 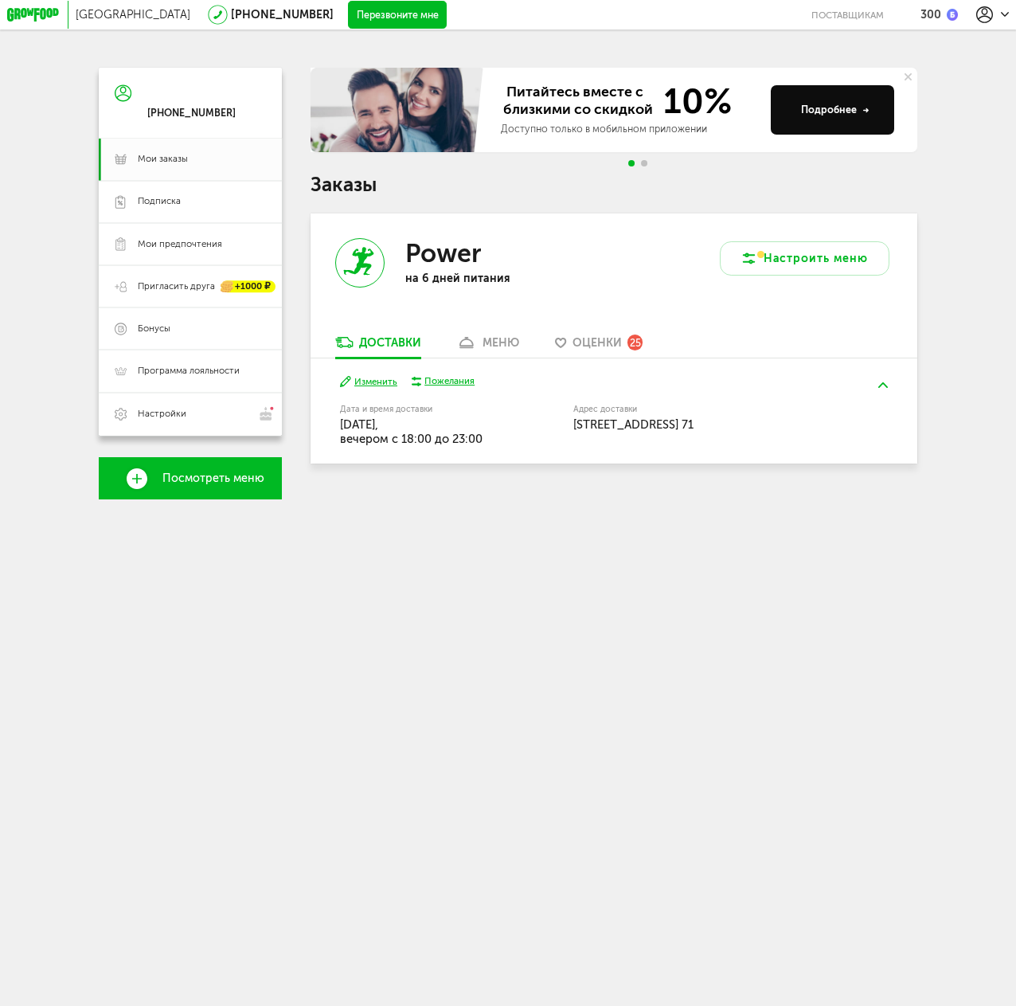 What do you see at coordinates (883, 385) in the screenshot?
I see `img: arrow-up-green.5eb5f82.svg` at bounding box center [883, 385].